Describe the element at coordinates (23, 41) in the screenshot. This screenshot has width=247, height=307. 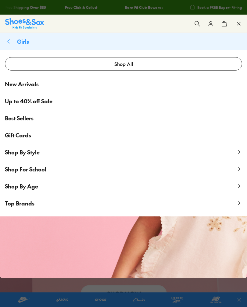
I see `span: Girls` at that location.